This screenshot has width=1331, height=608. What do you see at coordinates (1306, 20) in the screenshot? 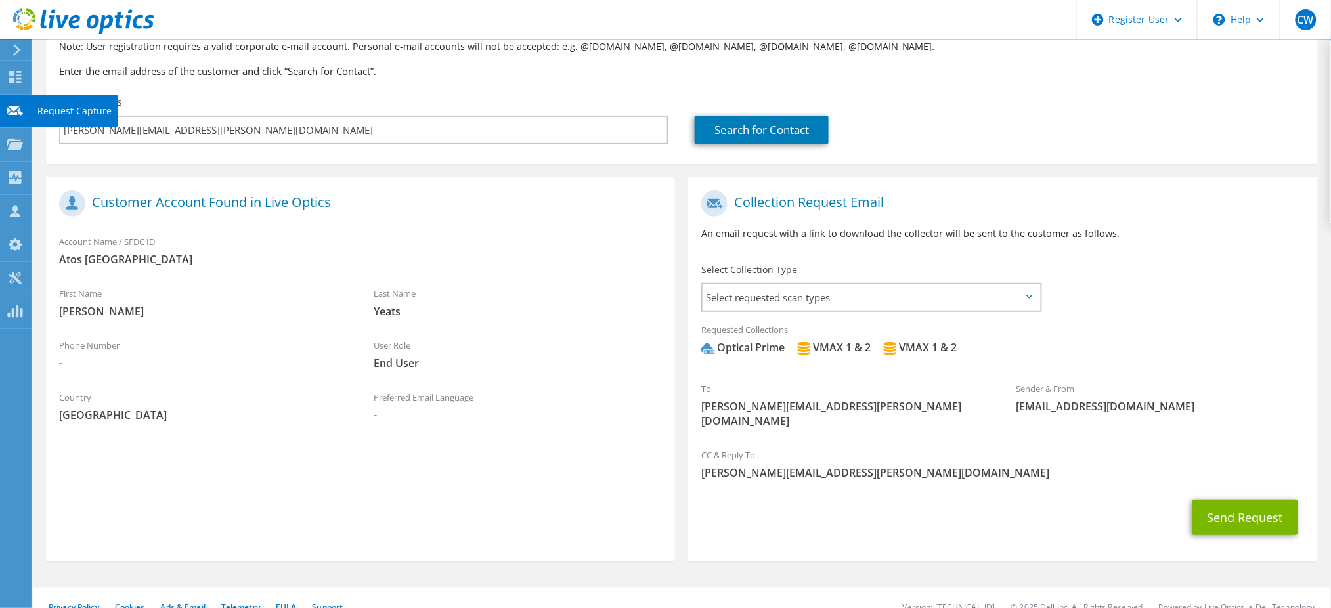
I see `span: CW` at bounding box center [1306, 20].